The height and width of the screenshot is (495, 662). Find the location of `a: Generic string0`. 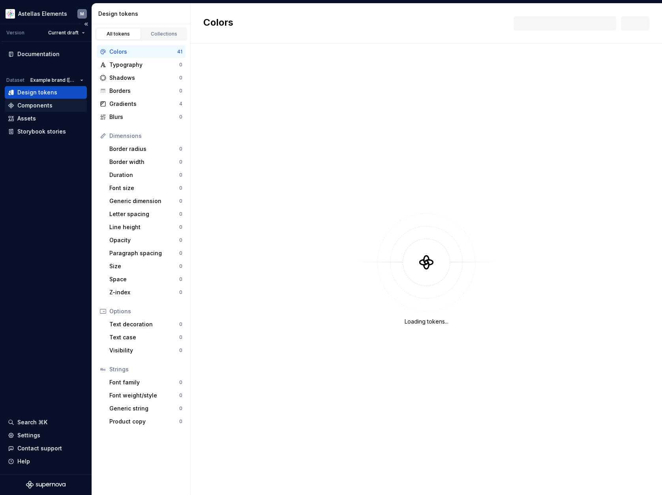

a: Generic string0 is located at coordinates (146, 408).